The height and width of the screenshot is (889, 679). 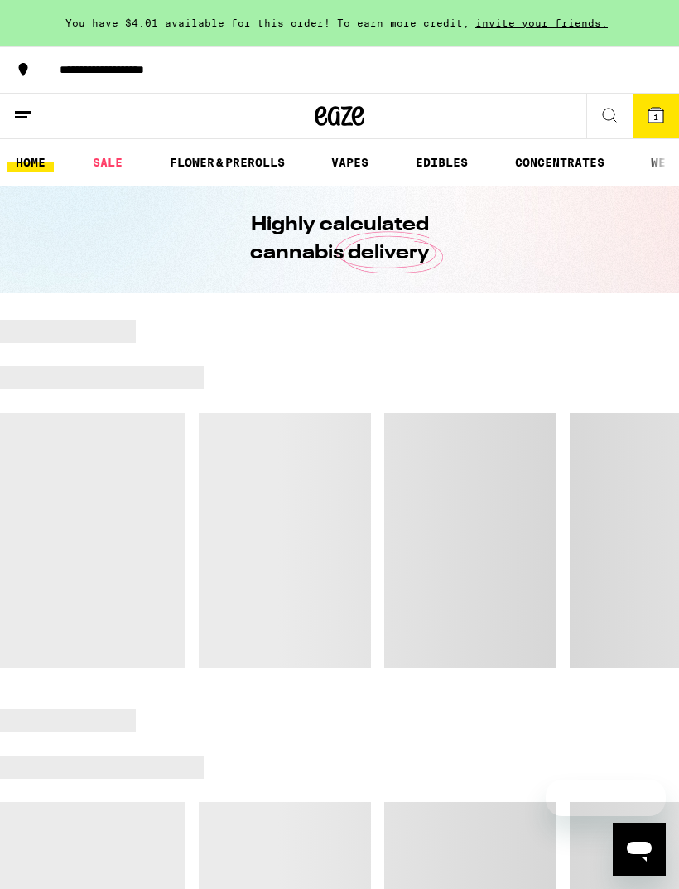 What do you see at coordinates (340, 239) in the screenshot?
I see `h1: Highly calculated cannabis delivery` at bounding box center [340, 239].